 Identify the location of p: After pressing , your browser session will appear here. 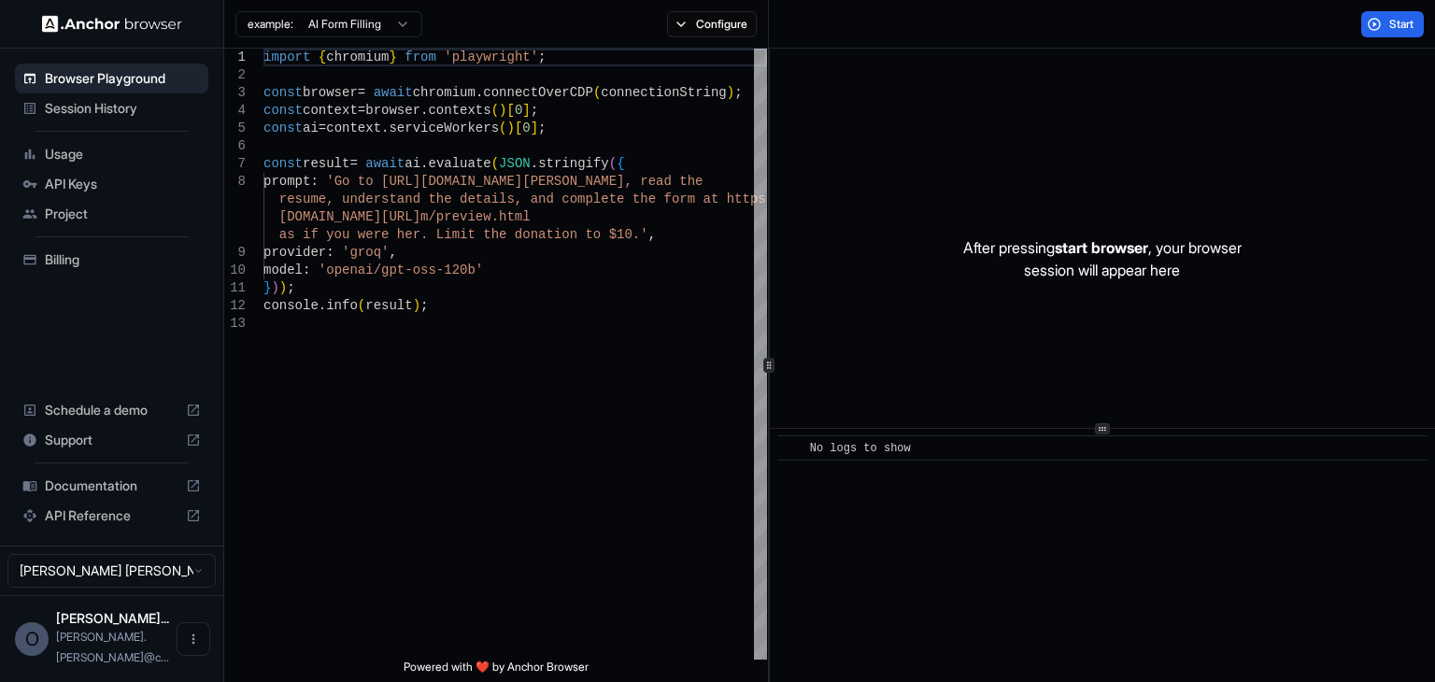
(1102, 259).